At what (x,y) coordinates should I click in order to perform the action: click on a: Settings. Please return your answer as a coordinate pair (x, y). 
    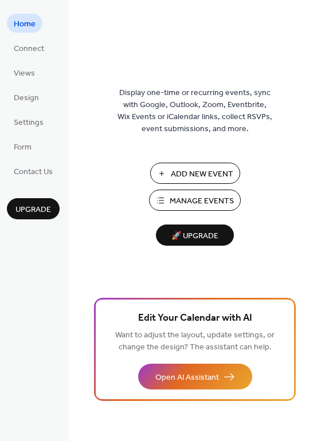
    Looking at the image, I should click on (29, 121).